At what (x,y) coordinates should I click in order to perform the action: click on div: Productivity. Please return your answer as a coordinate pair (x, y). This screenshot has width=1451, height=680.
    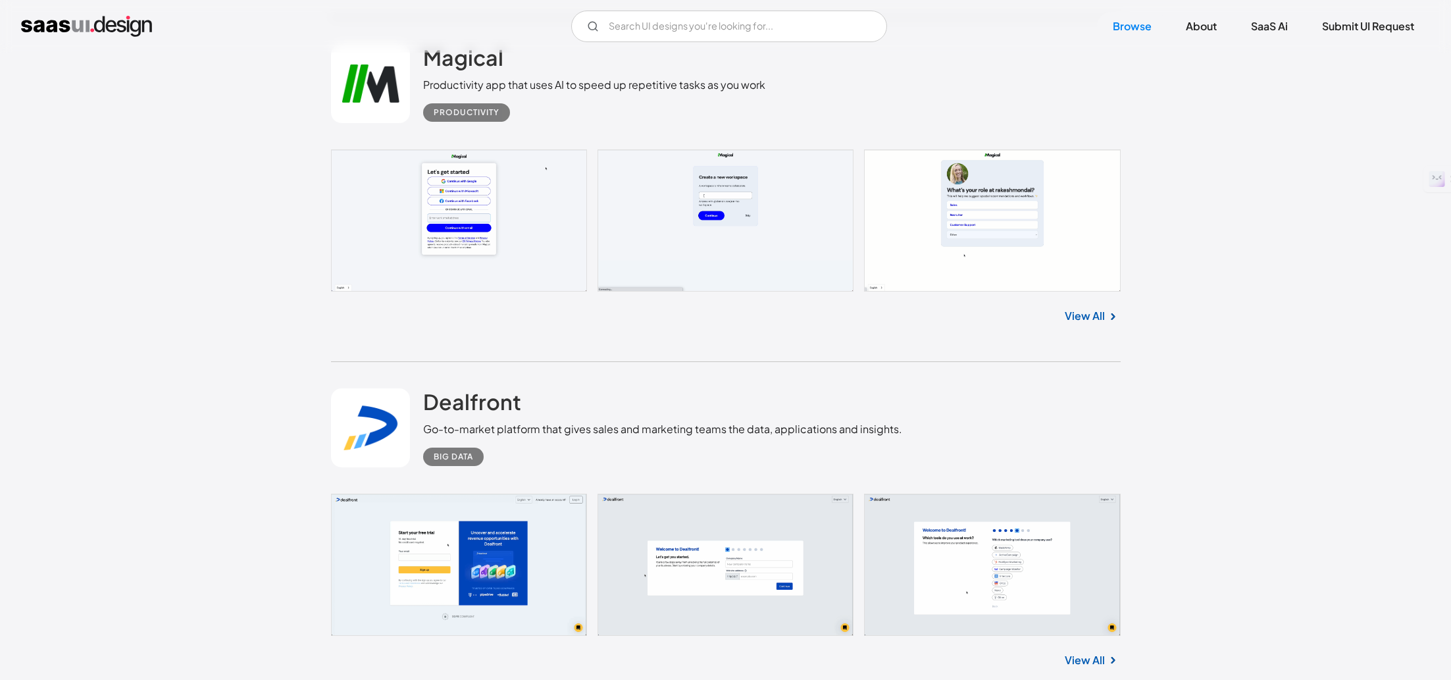
    Looking at the image, I should click on (466, 112).